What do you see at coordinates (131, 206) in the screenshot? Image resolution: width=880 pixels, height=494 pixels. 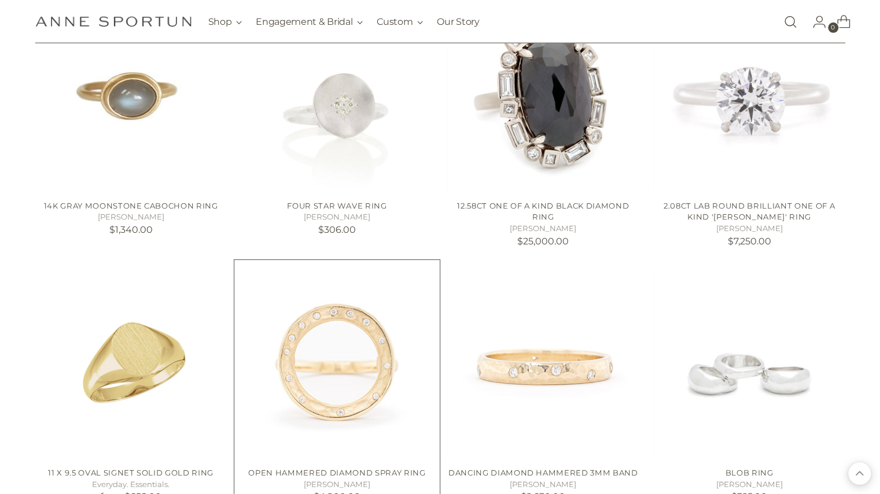 I see `a: 14k Gray Moonstone Cabochon Ring` at bounding box center [131, 206].